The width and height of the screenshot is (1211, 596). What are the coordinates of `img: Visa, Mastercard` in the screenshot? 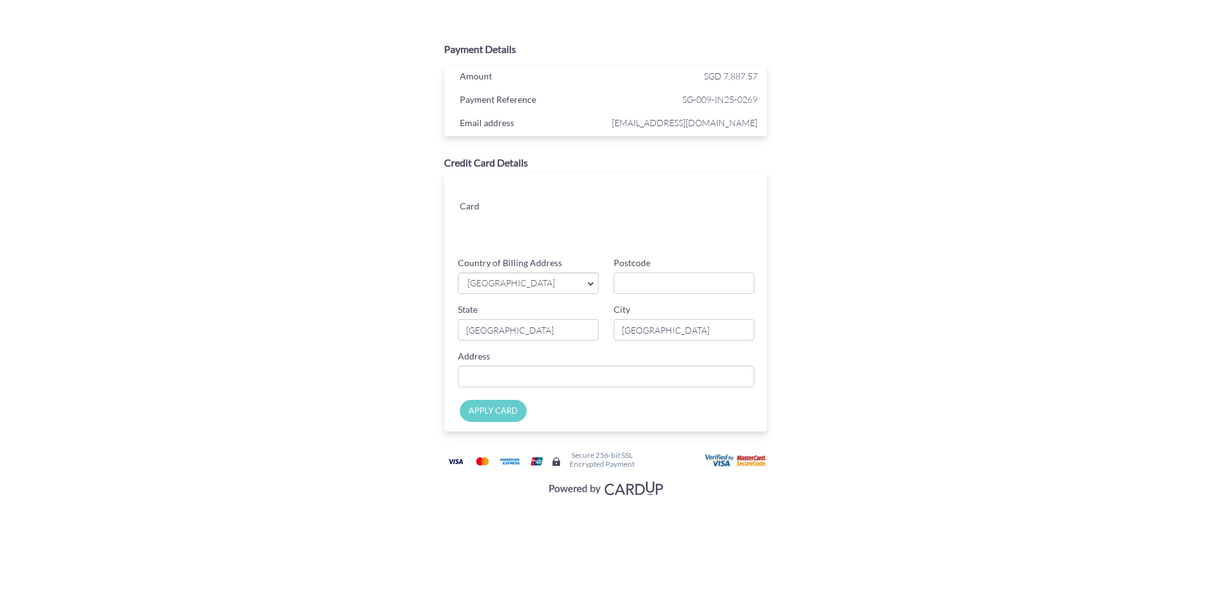 It's located at (605, 487).